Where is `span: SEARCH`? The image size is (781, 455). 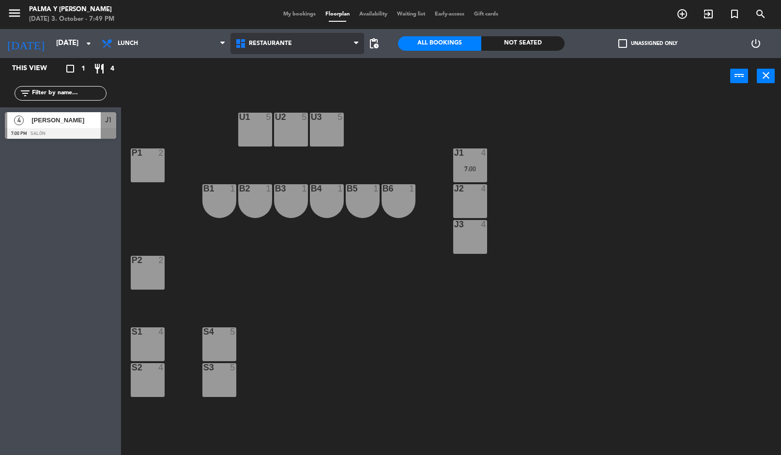
span: SEARCH is located at coordinates (760, 14).